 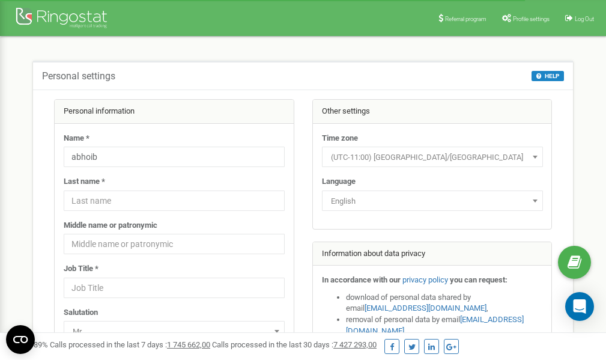 I want to click on span: Log Out, so click(x=584, y=19).